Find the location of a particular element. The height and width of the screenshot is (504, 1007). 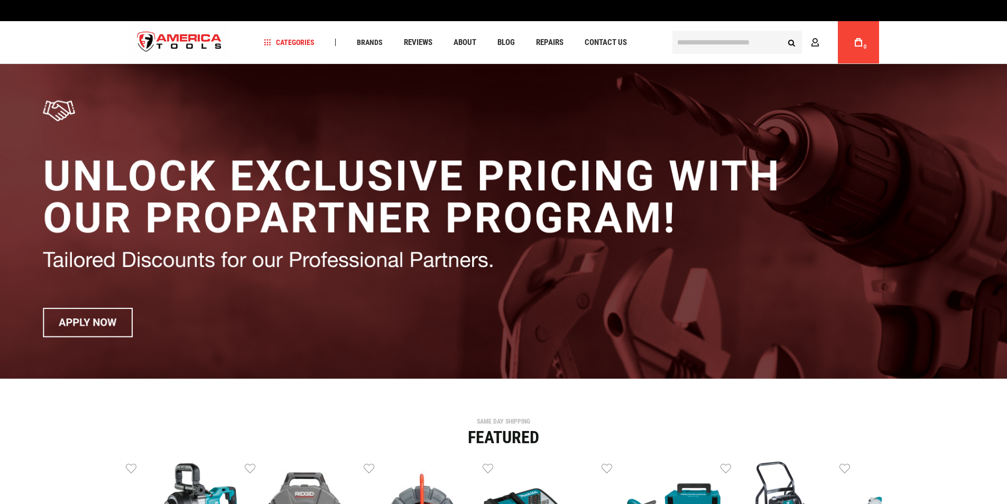

span: Blog is located at coordinates (506, 42).